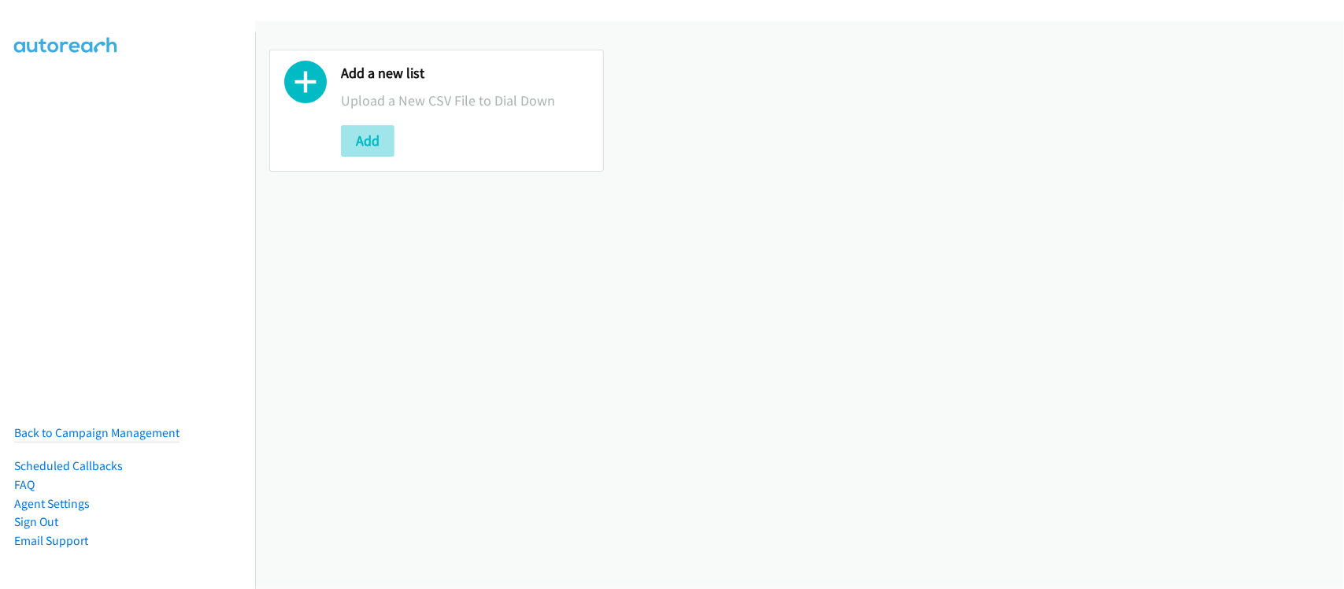 This screenshot has width=1344, height=589. Describe the element at coordinates (465, 100) in the screenshot. I see `p: Upload a New CSV File to Dial Down` at that location.